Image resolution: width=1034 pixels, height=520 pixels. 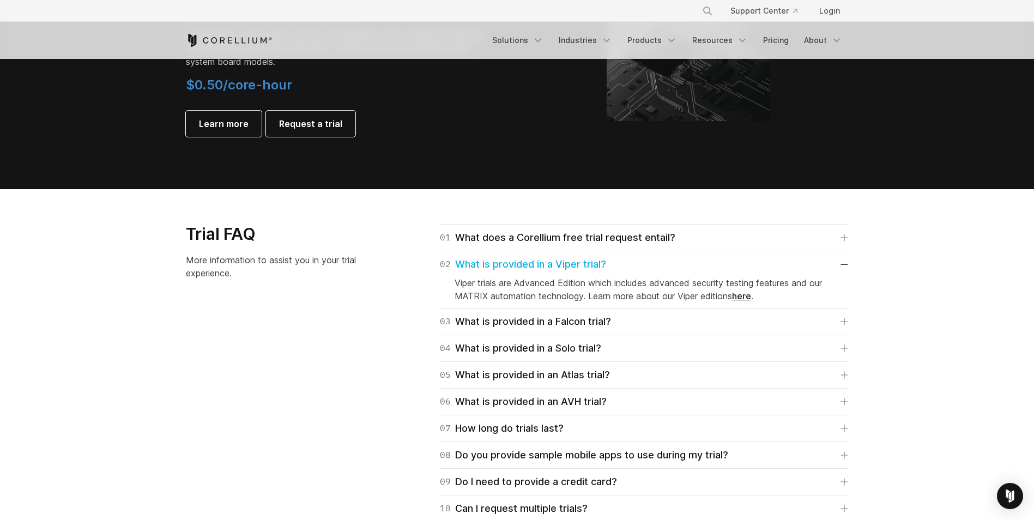 What do you see at coordinates (311, 124) in the screenshot?
I see `a: Request a trial` at bounding box center [311, 124].